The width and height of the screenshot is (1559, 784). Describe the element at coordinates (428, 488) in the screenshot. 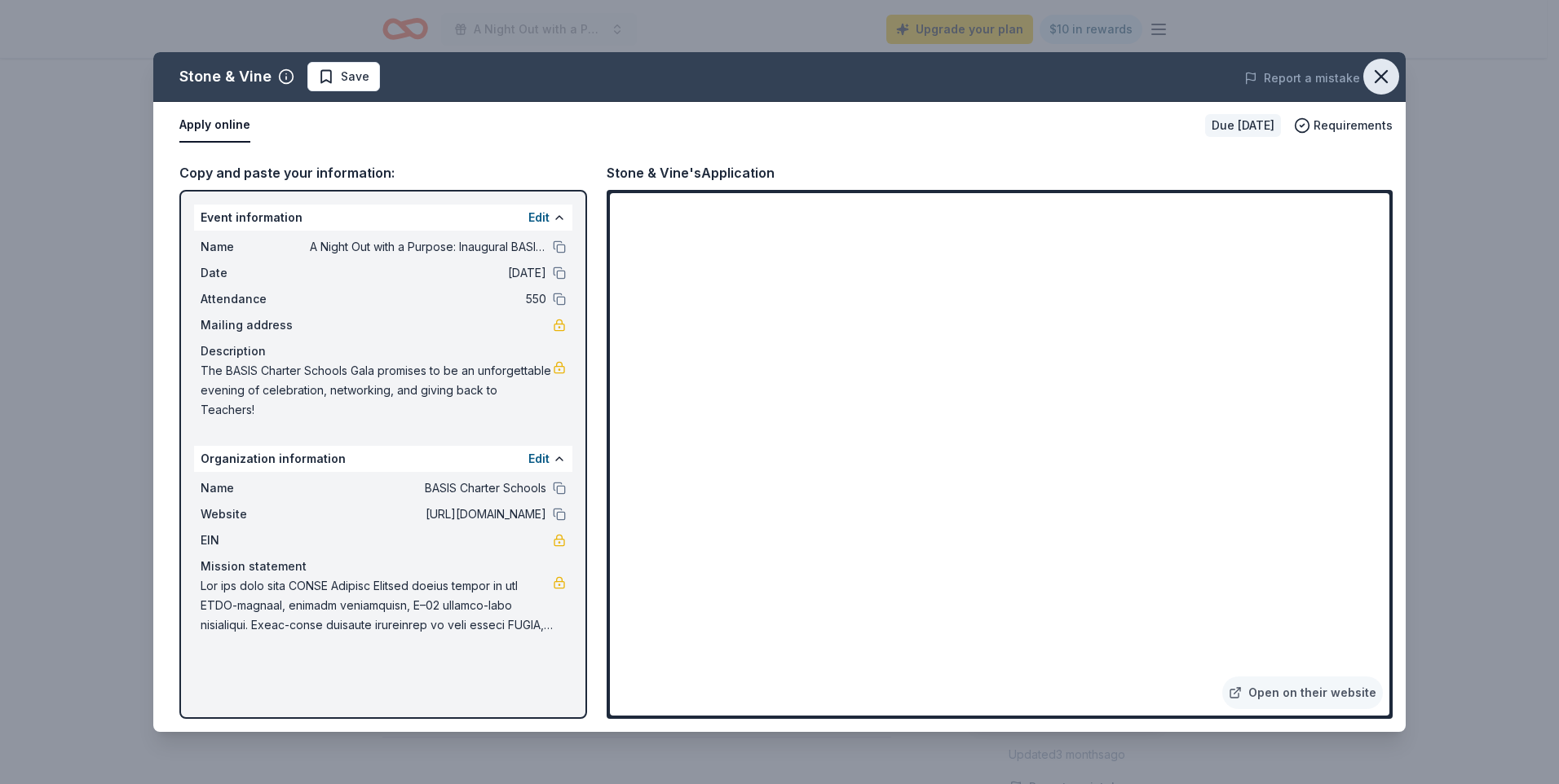

I see `span: BASIS Charter Schools` at that location.